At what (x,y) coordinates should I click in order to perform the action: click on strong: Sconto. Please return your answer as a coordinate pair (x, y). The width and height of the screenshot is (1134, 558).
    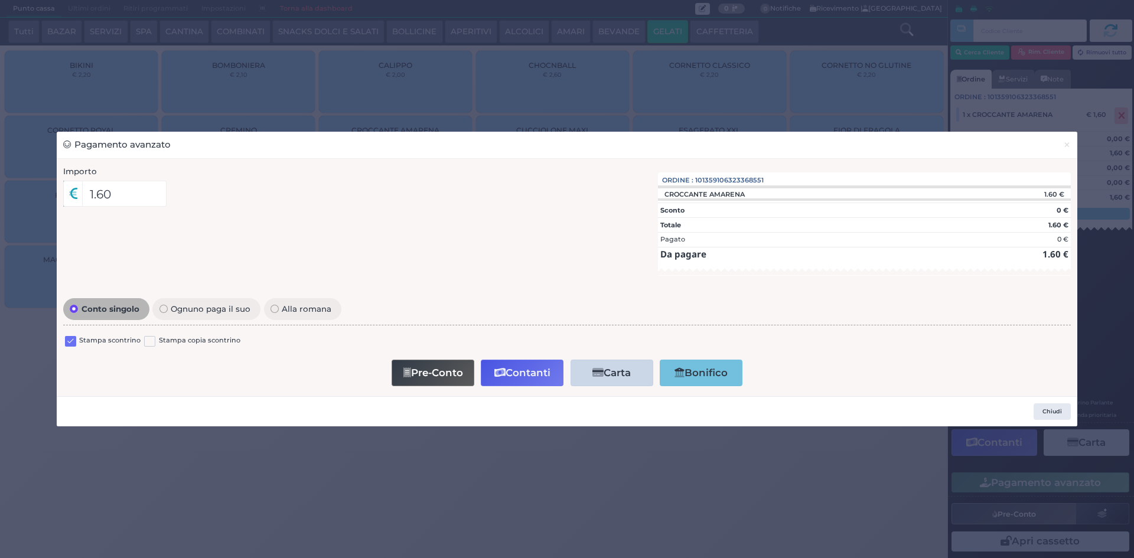
    Looking at the image, I should click on (672, 210).